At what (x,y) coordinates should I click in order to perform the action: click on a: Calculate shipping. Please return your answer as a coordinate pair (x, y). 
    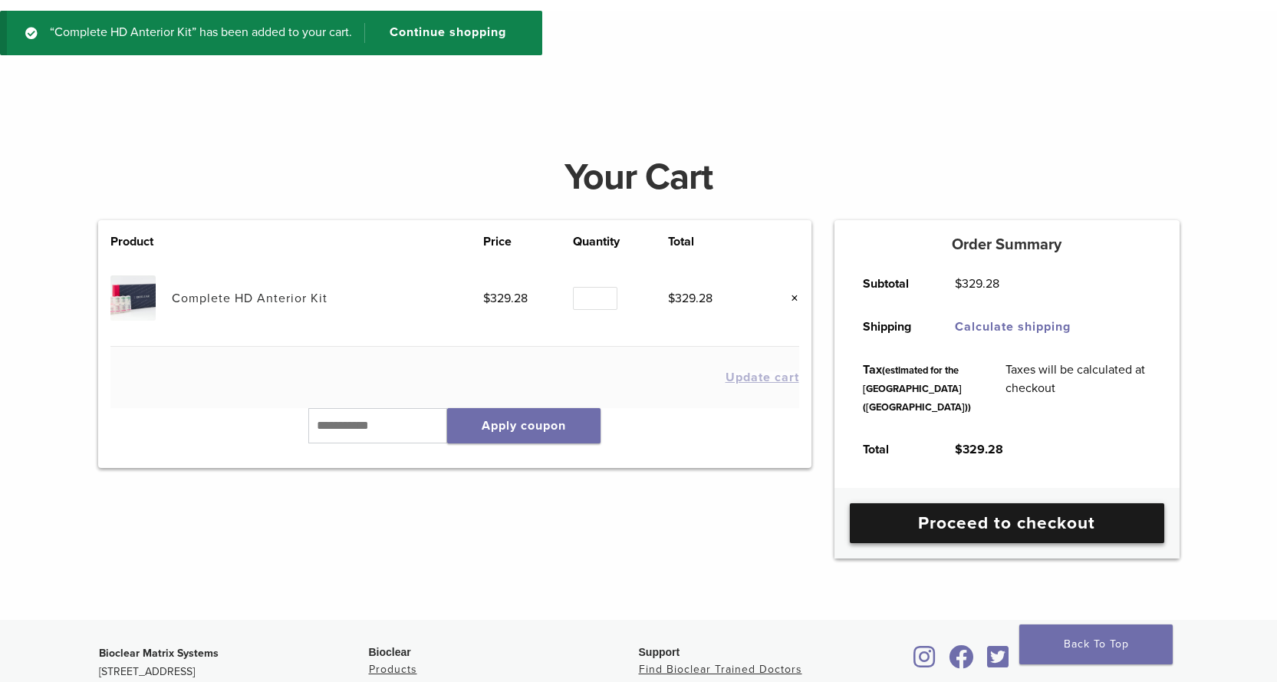
    Looking at the image, I should click on (1012, 327).